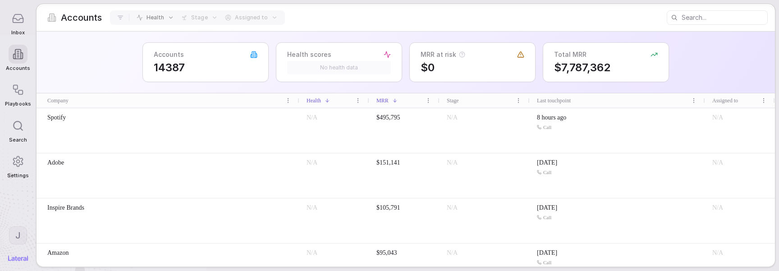 The width and height of the screenshot is (779, 271). What do you see at coordinates (206, 68) in the screenshot?
I see `span: 14387` at bounding box center [206, 68].